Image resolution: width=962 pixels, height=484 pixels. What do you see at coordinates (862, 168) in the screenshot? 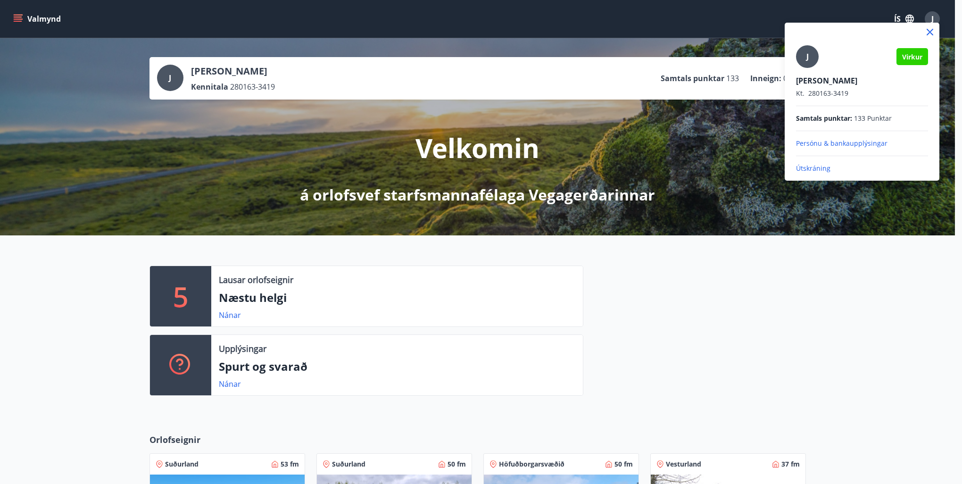
I see `p: Útskráning` at bounding box center [862, 168].